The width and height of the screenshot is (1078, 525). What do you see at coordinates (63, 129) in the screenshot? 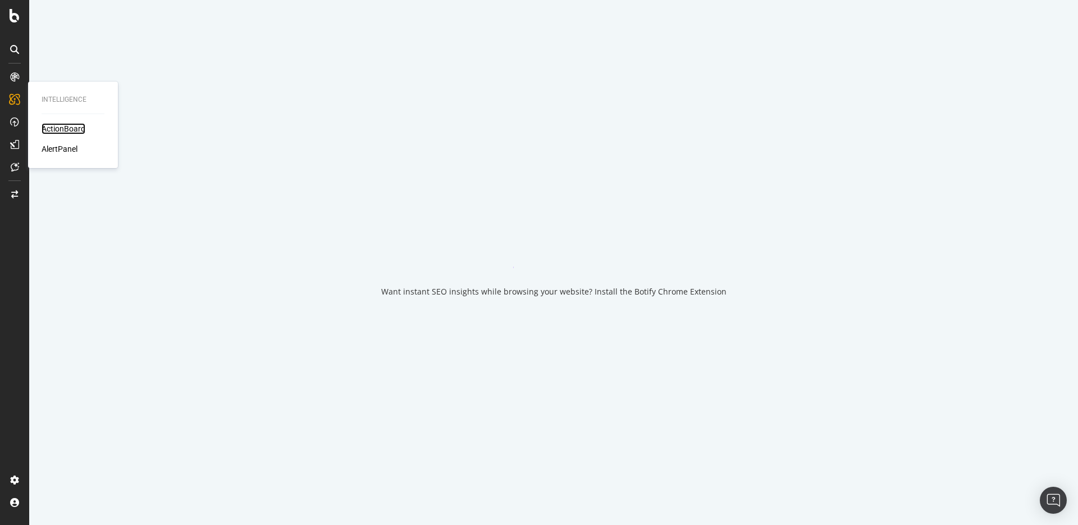
I see `a: ActionBoard` at bounding box center [63, 129].